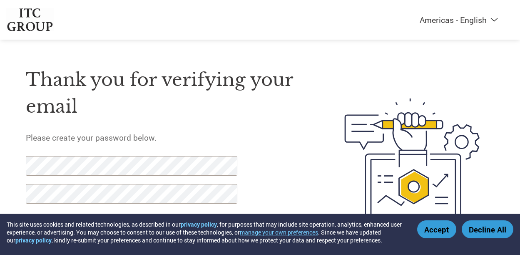 The width and height of the screenshot is (520, 255). Describe the element at coordinates (166, 93) in the screenshot. I see `h1: Thank you for verifying your email` at that location.